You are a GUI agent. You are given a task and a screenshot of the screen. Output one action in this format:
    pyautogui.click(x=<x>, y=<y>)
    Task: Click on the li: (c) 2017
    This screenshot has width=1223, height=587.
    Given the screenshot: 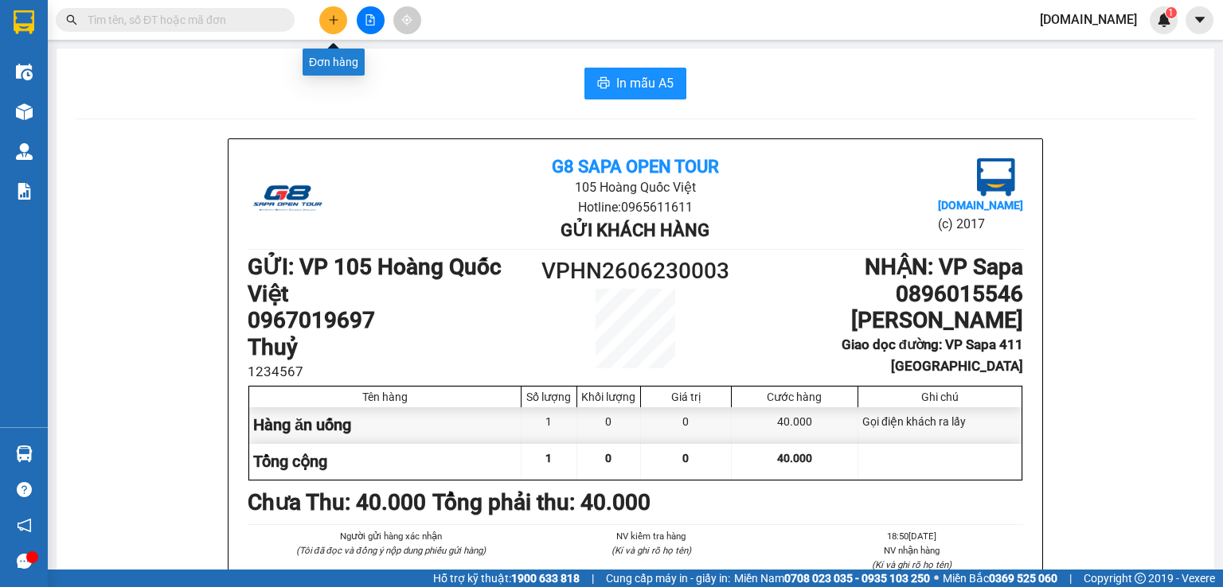 What is the action you would take?
    pyautogui.click(x=980, y=224)
    